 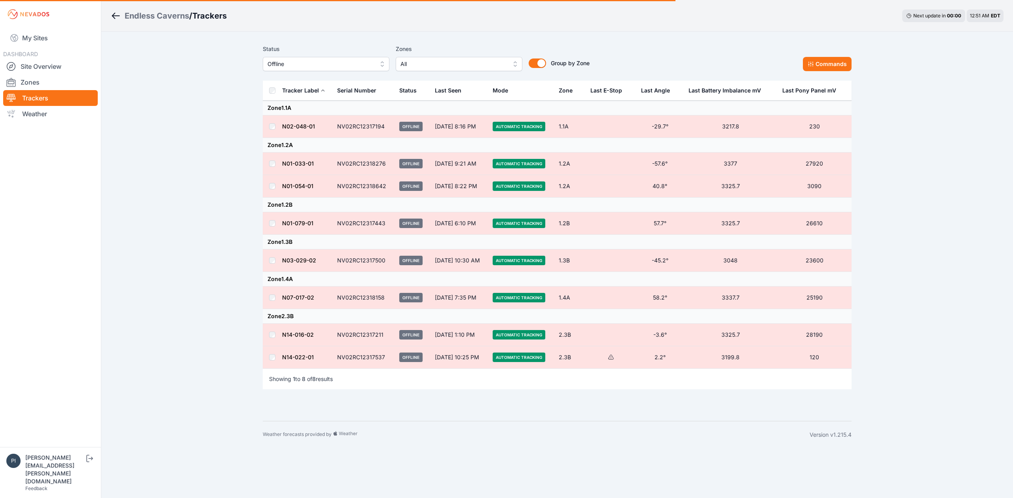 What do you see at coordinates (50, 38) in the screenshot?
I see `a: My Sites` at bounding box center [50, 38].